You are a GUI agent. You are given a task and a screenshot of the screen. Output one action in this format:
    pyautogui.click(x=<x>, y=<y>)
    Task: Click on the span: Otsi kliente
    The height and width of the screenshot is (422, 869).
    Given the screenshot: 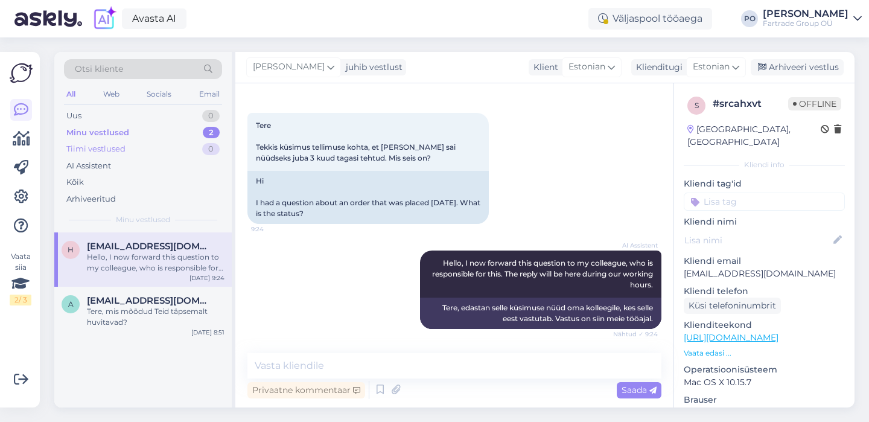 What is the action you would take?
    pyautogui.click(x=99, y=69)
    